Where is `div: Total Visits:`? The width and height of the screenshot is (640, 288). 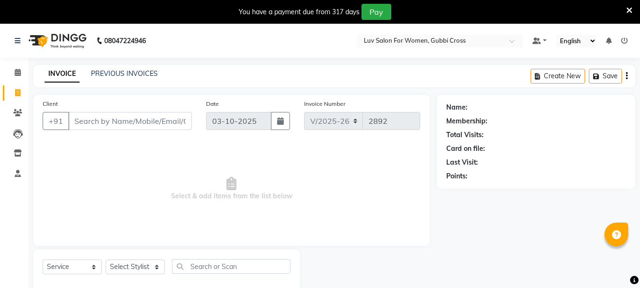 div: Total Visits: is located at coordinates (465, 135).